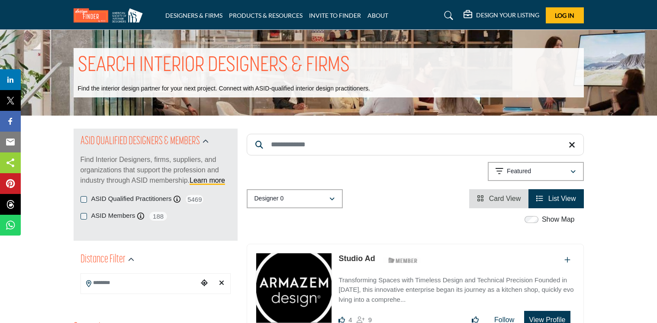 This screenshot has width=657, height=323. What do you see at coordinates (556, 198) in the screenshot?
I see `a: View List` at bounding box center [556, 198].